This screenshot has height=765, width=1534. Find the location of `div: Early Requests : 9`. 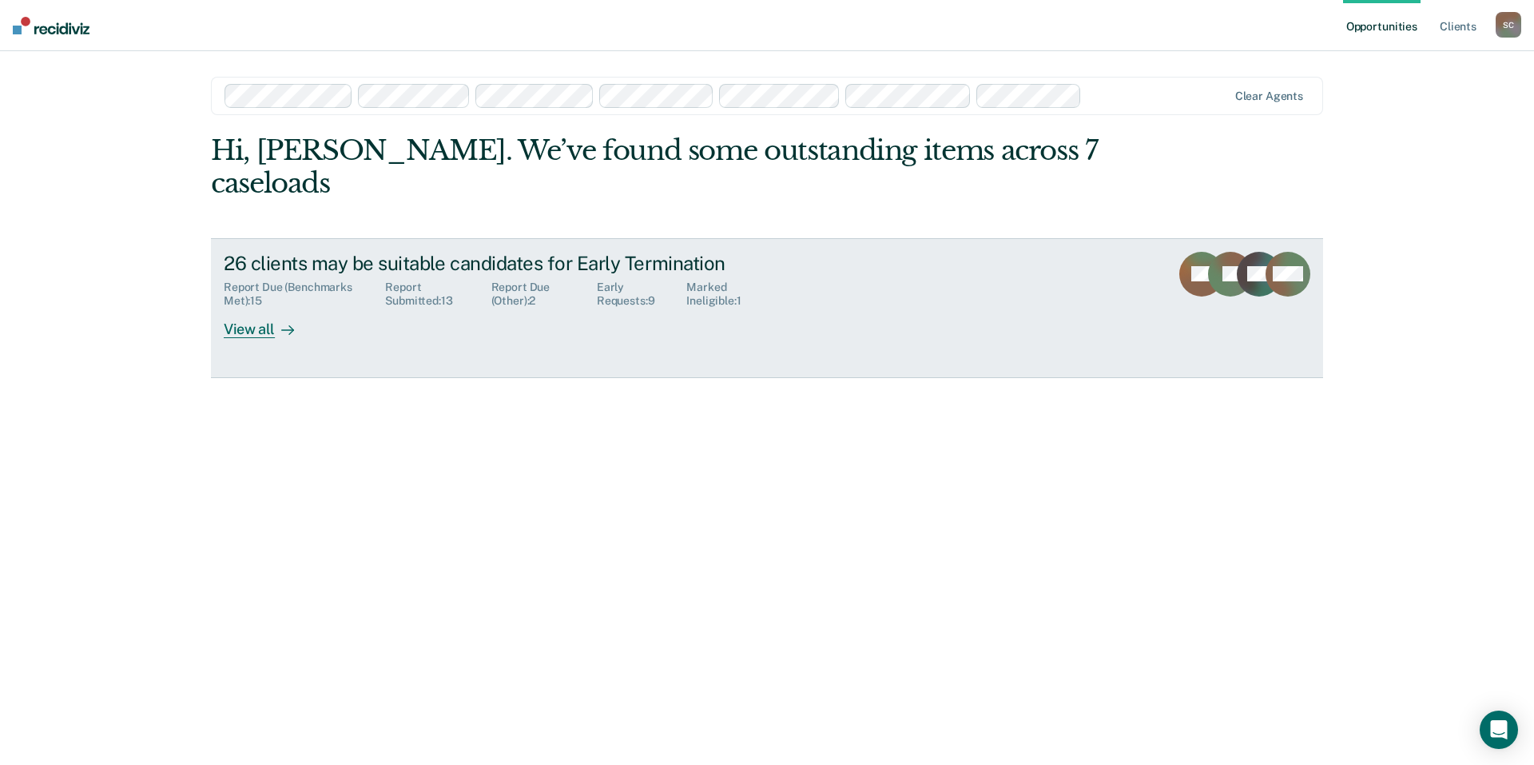

div: Early Requests : 9 is located at coordinates (642, 294).